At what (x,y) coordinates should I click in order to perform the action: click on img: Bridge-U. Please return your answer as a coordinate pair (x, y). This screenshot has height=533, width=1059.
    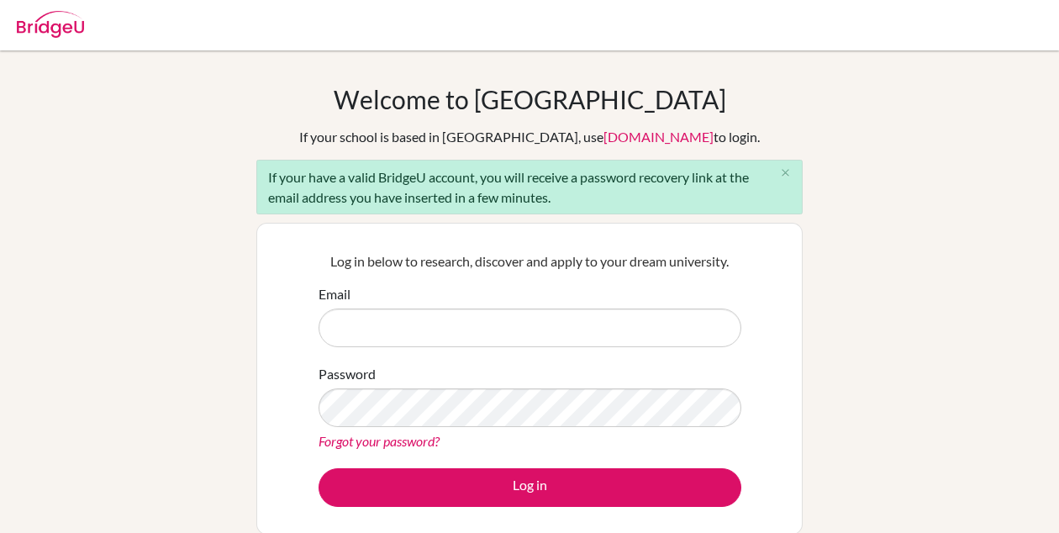
    Looking at the image, I should click on (50, 24).